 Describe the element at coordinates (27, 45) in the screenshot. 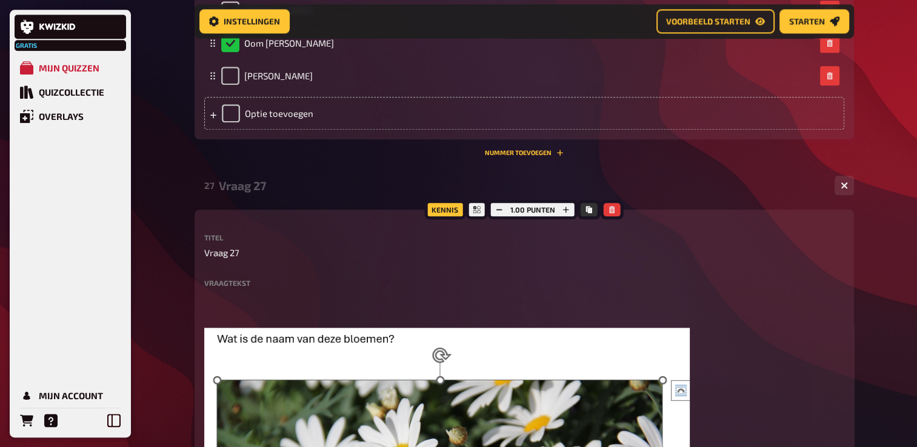

I see `span: Gratis` at that location.